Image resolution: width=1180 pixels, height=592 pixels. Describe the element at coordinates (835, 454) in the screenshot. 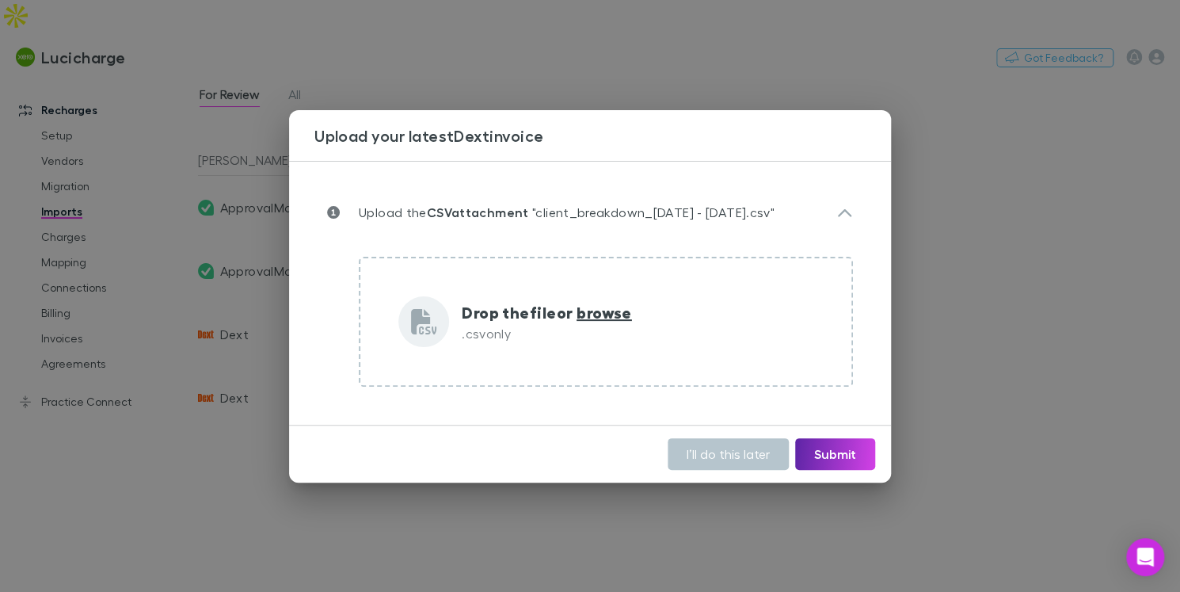

I see `button: Submit` at that location.